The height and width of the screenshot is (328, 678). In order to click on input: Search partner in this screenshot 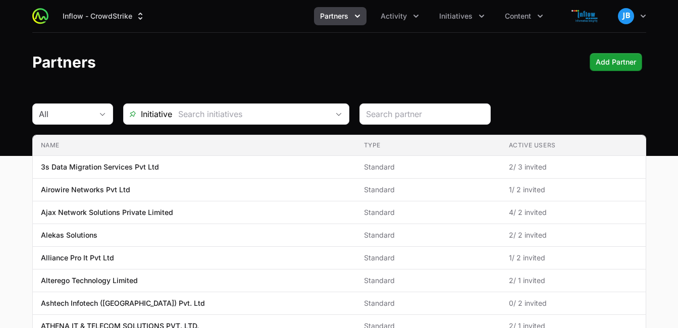, I will do `click(425, 114)`.